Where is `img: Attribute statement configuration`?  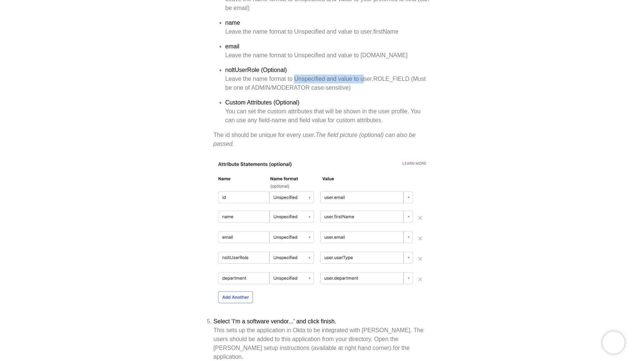
img: Attribute statement configuration is located at coordinates (322, 231).